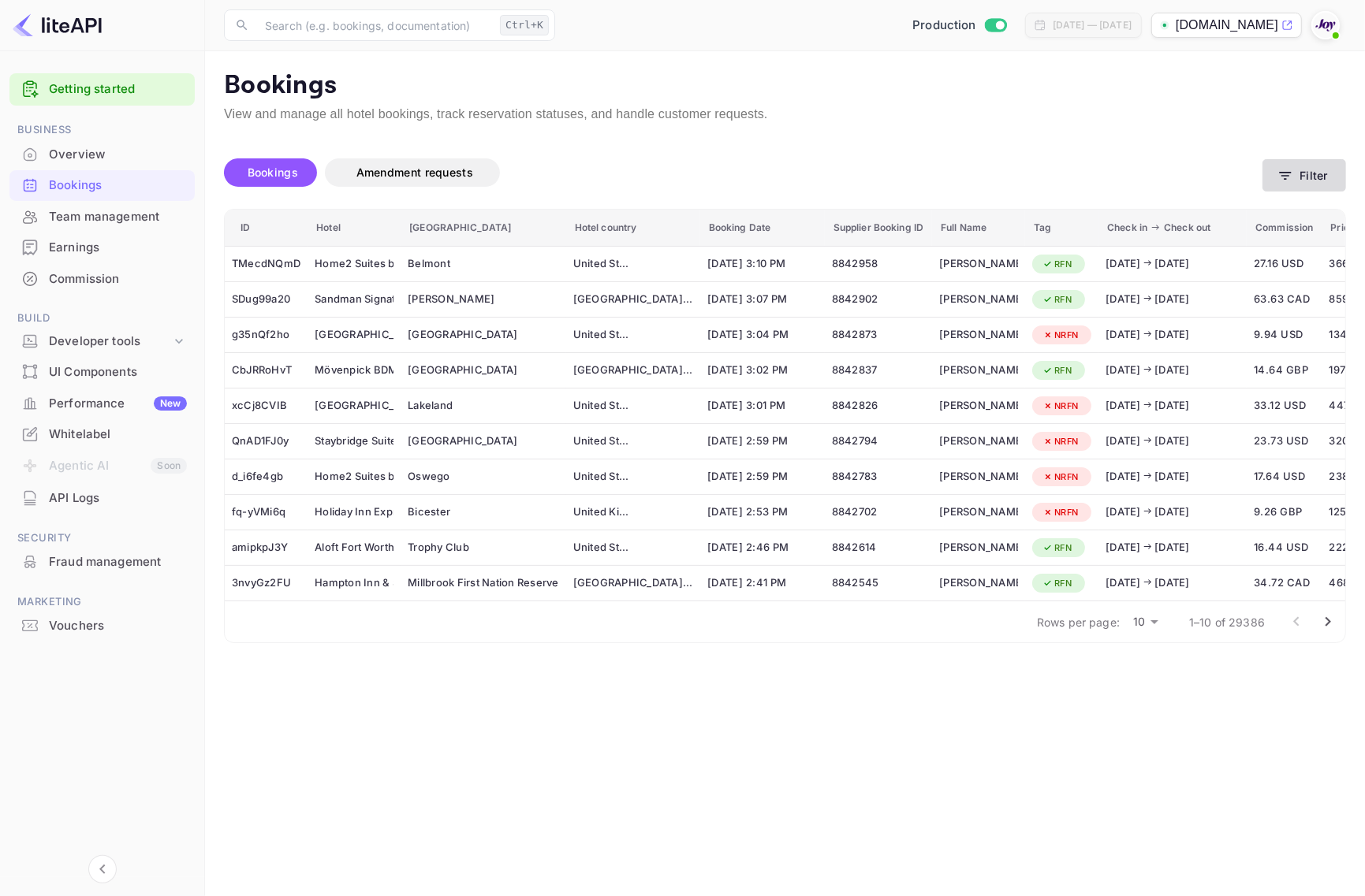  Describe the element at coordinates (102, 318) in the screenshot. I see `span: Build` at that location.